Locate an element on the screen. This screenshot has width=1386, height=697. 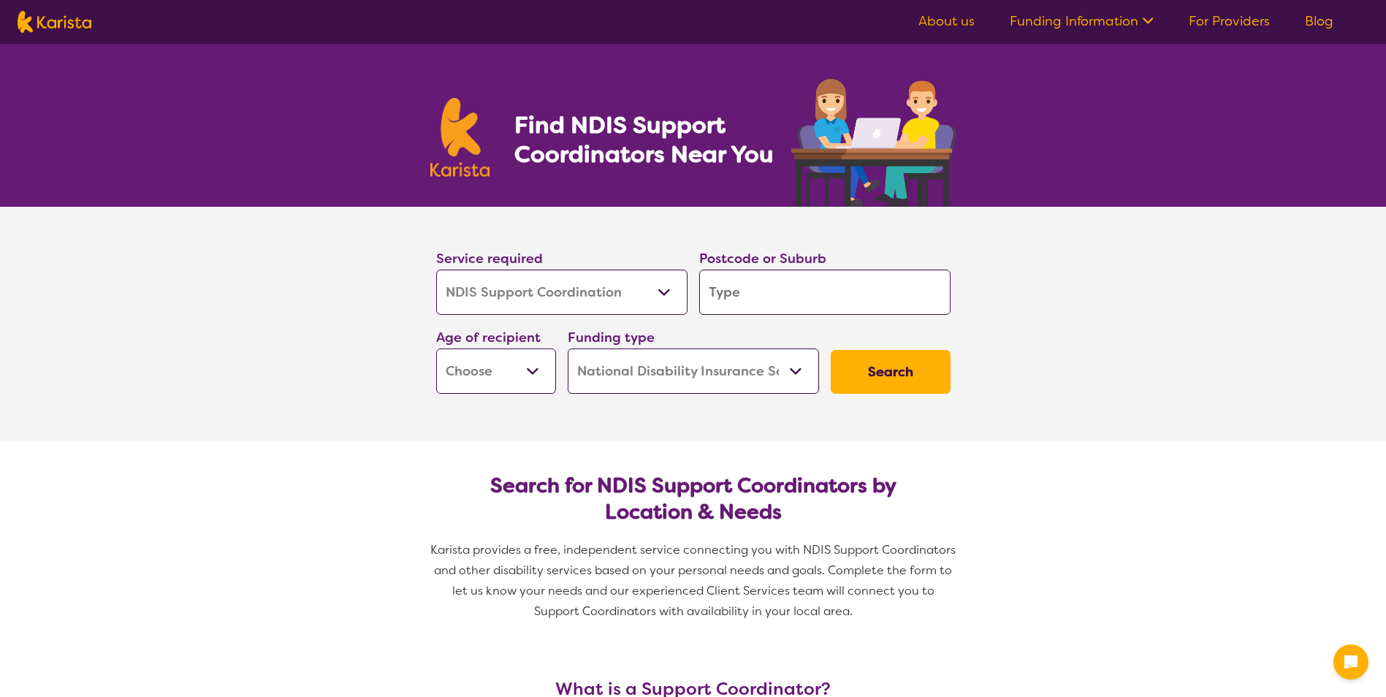
label: Age of recipient is located at coordinates (488, 337).